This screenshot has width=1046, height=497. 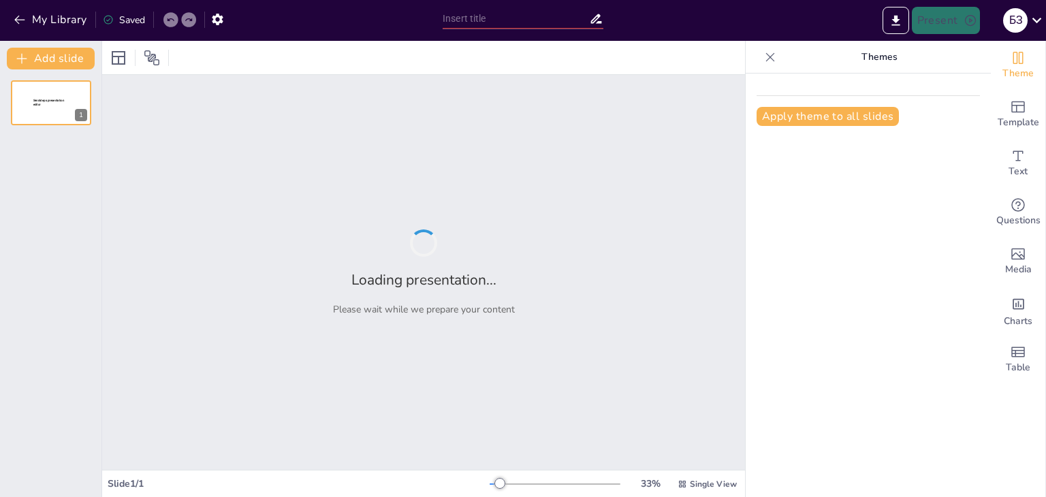 I want to click on button: Apply theme to all slides, so click(x=827, y=116).